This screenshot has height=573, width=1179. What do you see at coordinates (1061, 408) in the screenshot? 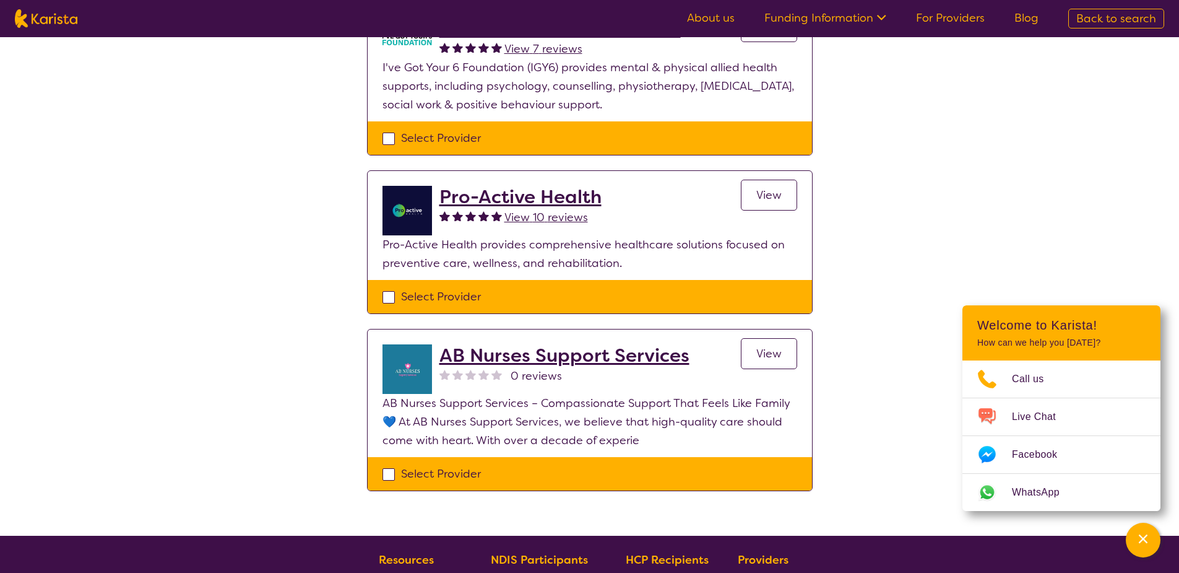
I see `div: Channel Menu` at bounding box center [1061, 408].